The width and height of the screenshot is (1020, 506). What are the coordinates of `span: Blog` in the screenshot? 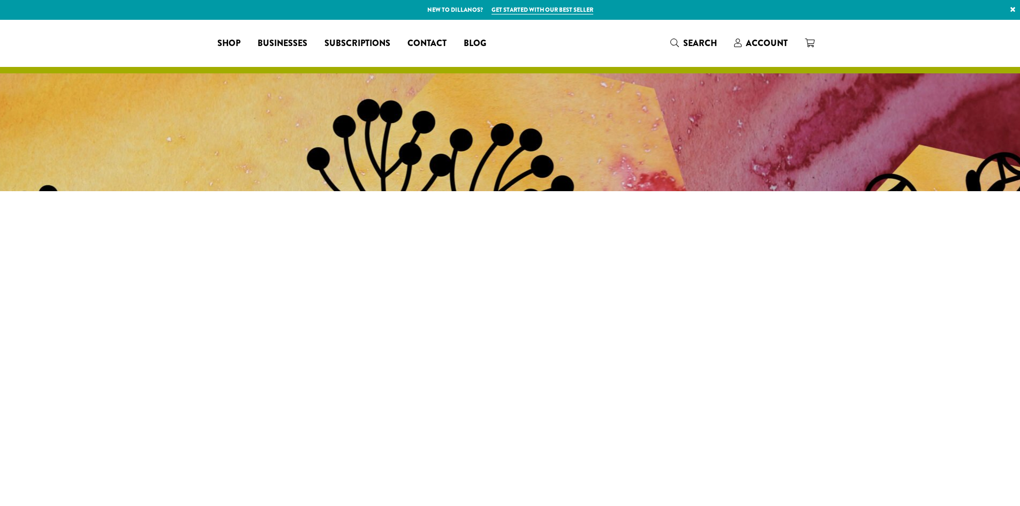 It's located at (475, 43).